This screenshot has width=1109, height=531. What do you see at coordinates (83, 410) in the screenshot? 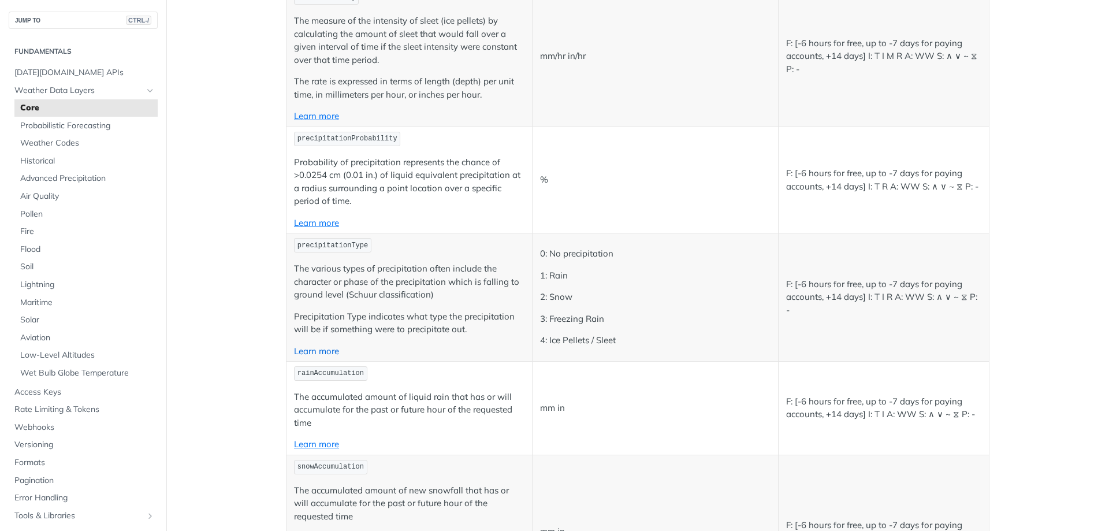
I see `a: Rate Limiting & Tokens` at bounding box center [83, 410].